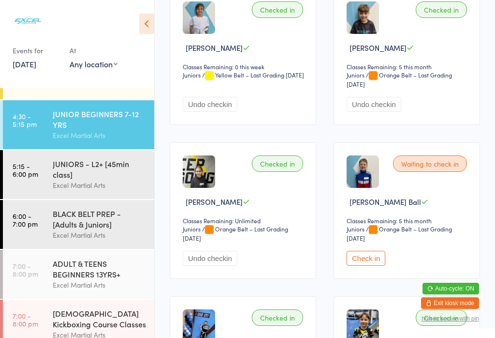 This screenshot has height=338, width=495. What do you see at coordinates (36, 50) in the screenshot?
I see `div: Events for` at bounding box center [36, 50].